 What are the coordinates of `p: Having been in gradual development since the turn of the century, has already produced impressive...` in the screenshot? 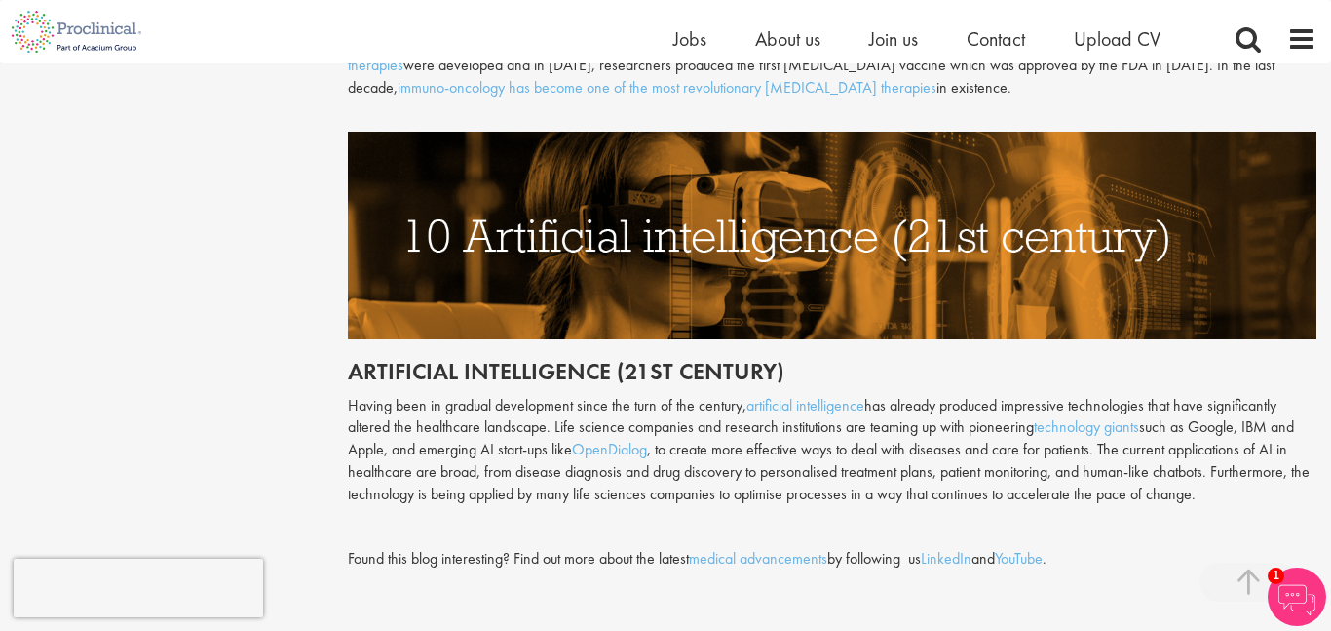 It's located at (832, 450).